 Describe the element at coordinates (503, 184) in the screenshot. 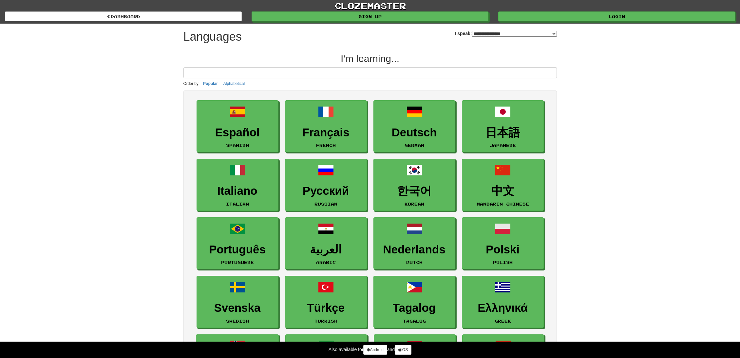

I see `a: 中文Mandarin Chinese` at that location.